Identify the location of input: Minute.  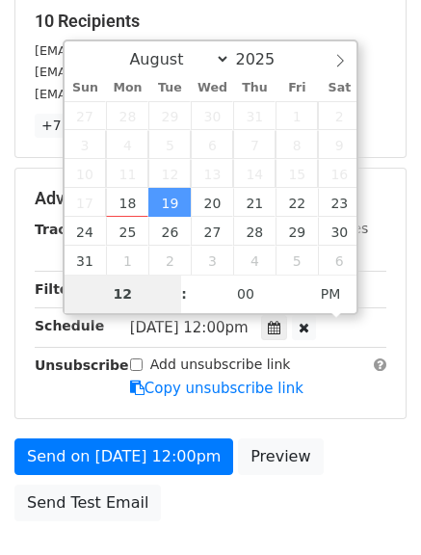
(246, 294).